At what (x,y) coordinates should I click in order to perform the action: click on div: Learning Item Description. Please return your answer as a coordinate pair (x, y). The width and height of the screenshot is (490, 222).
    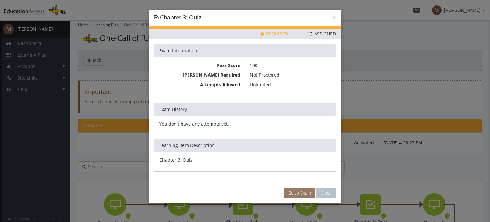
    Looking at the image, I should click on (245, 145).